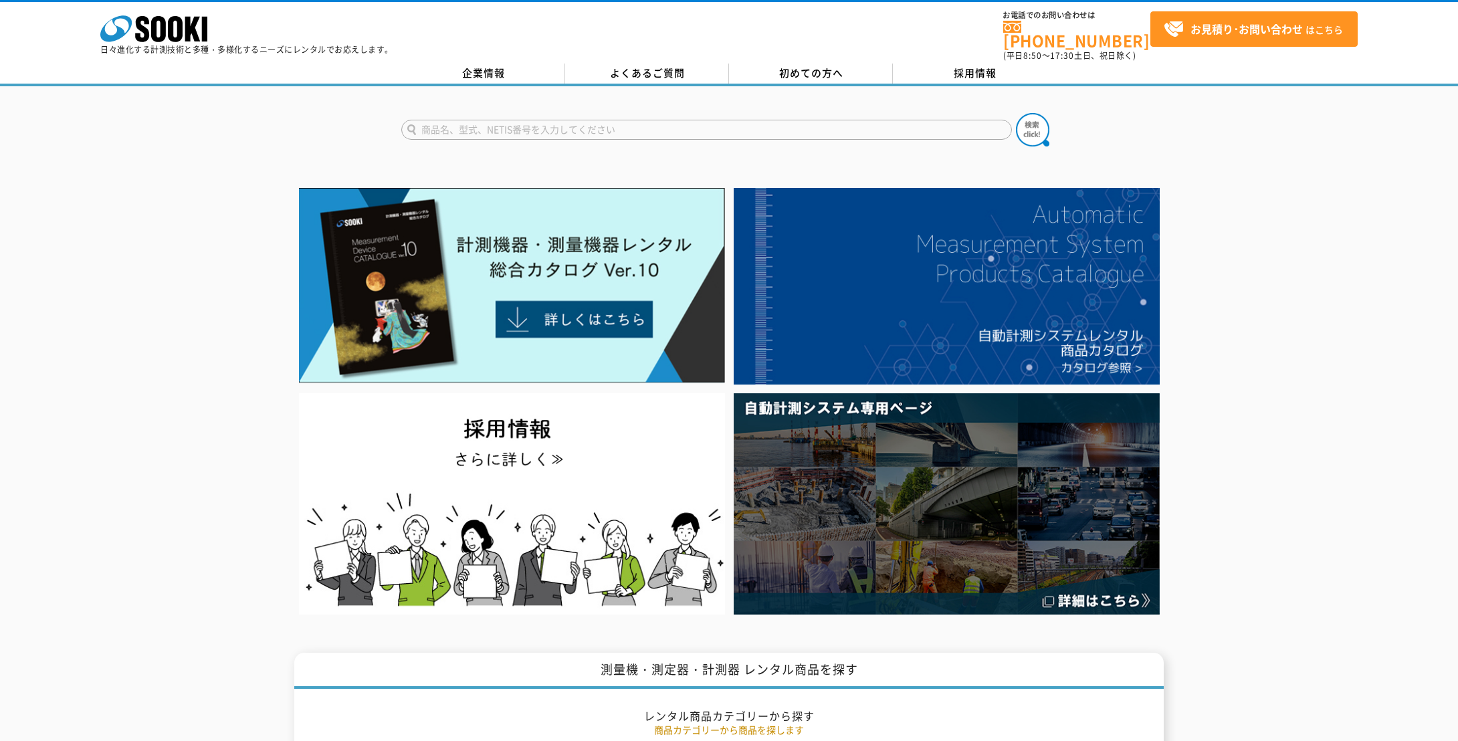  I want to click on a: 採用情報, so click(975, 74).